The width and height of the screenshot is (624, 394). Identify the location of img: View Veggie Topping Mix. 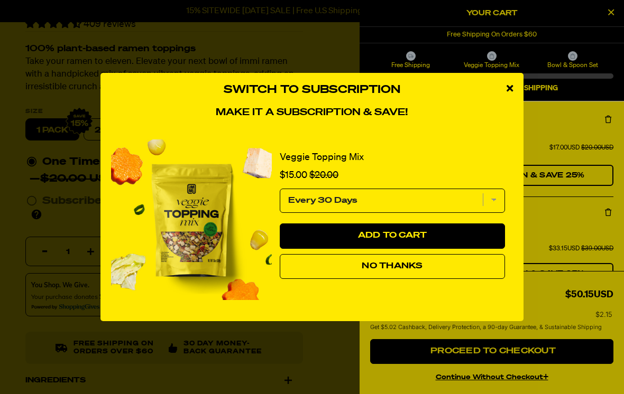
(191, 220).